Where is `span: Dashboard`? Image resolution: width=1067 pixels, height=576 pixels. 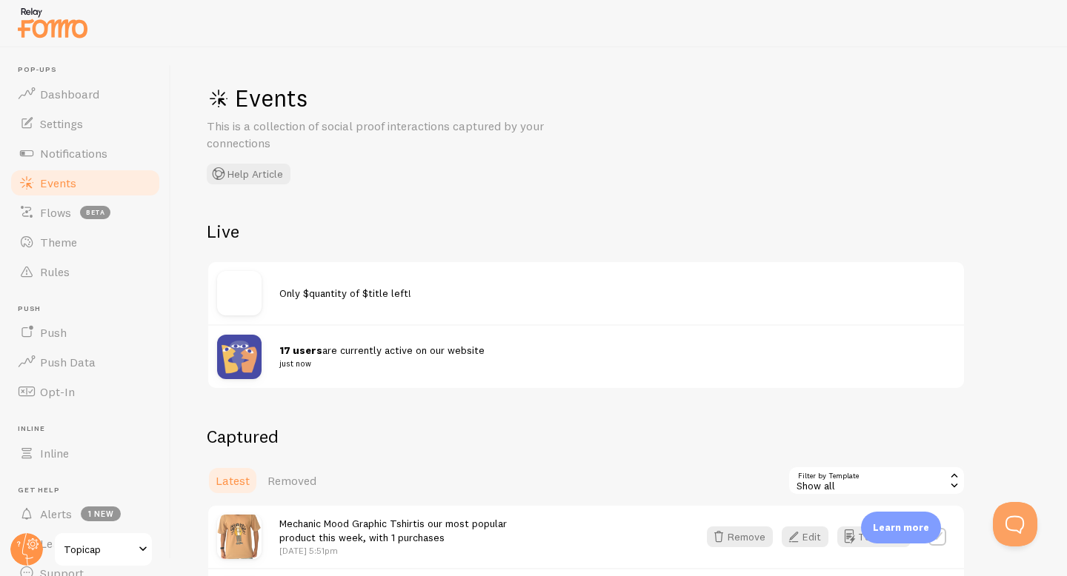
span: Dashboard is located at coordinates (70, 94).